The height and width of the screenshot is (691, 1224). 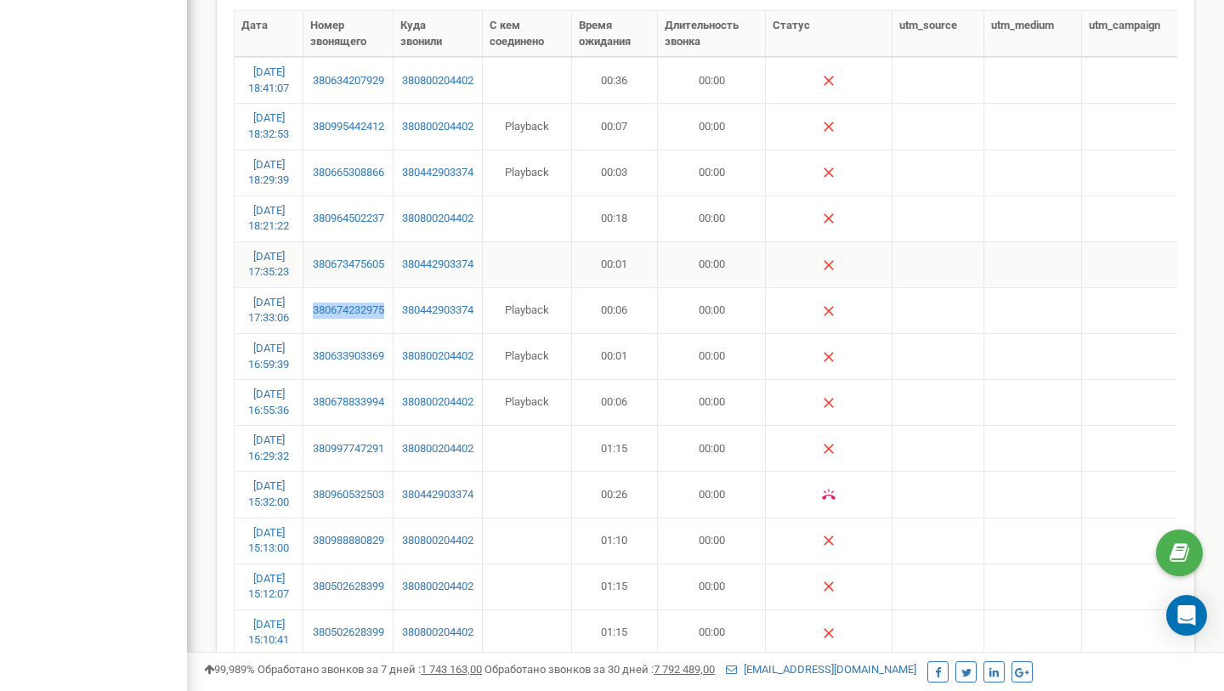 I want to click on a: 380997747291, so click(x=348, y=449).